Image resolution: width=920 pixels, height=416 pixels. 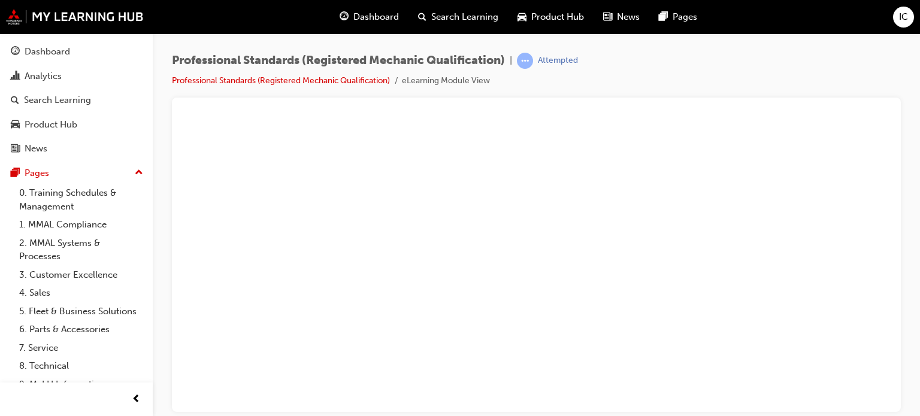 I want to click on a: Search Learning, so click(x=76, y=100).